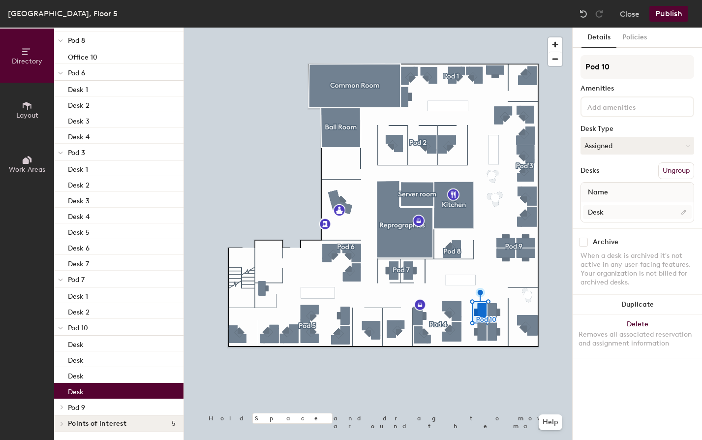  Describe the element at coordinates (676, 171) in the screenshot. I see `button: Ungroup` at that location.